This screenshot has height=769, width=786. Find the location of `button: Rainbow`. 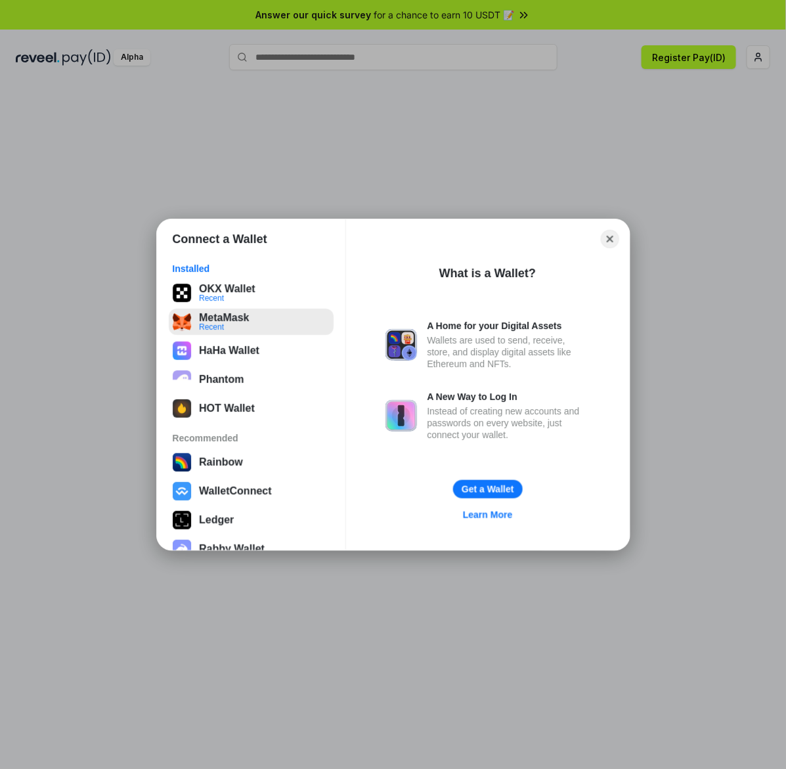

button: Rainbow is located at coordinates (251, 462).